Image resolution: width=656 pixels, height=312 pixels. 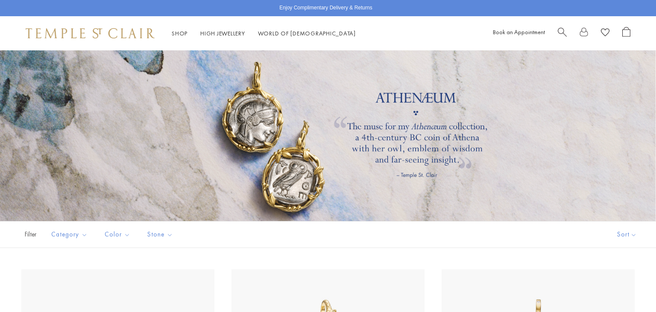 What do you see at coordinates (161, 235) in the screenshot?
I see `span: Stone` at bounding box center [161, 235].